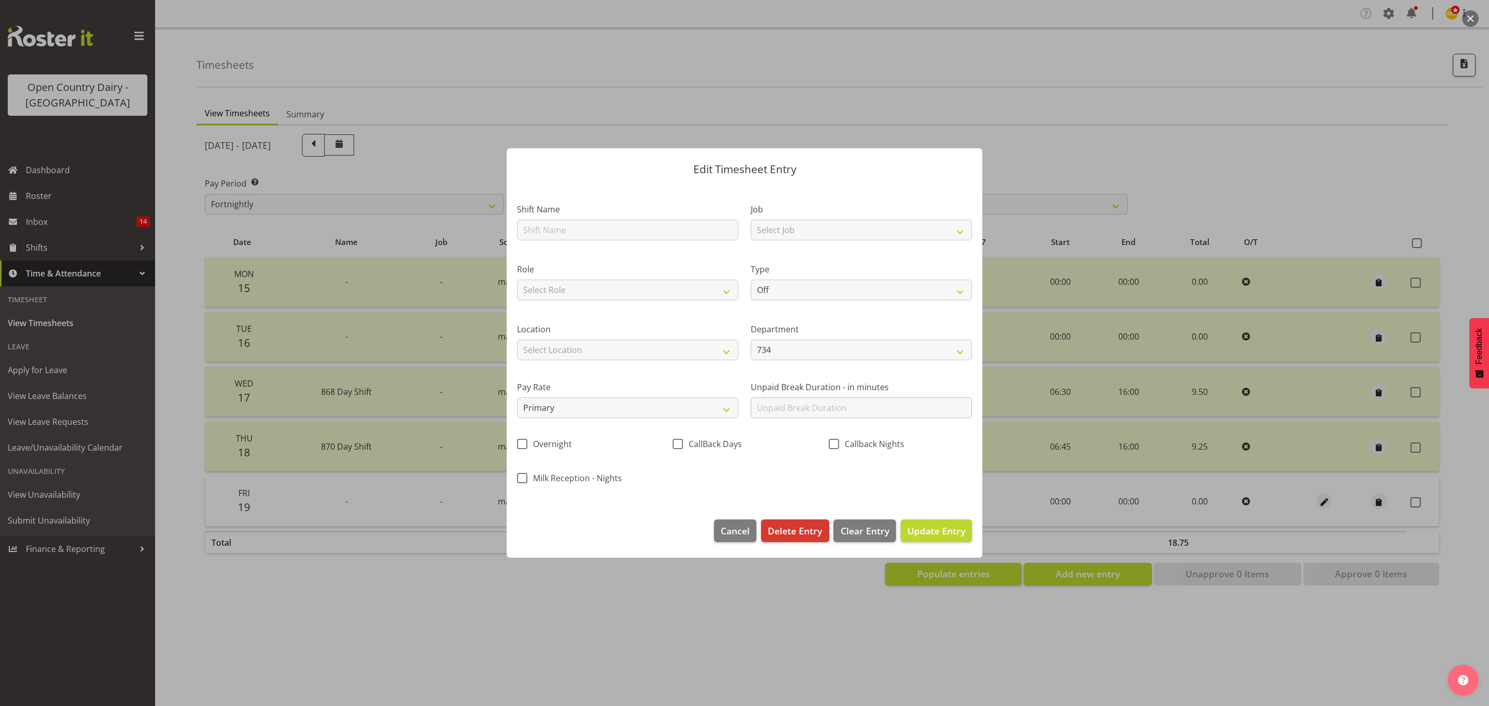 This screenshot has width=1489, height=706. What do you see at coordinates (574, 478) in the screenshot?
I see `span: Milk Reception - Nights` at bounding box center [574, 478].